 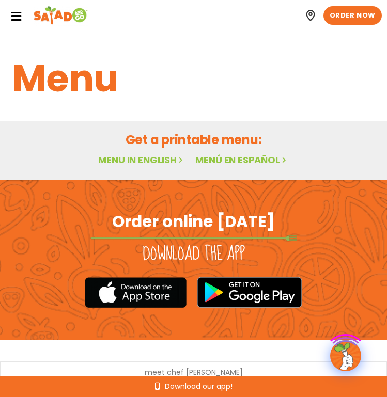 What do you see at coordinates (353, 16) in the screenshot?
I see `span: ORDER NOW` at bounding box center [353, 16].